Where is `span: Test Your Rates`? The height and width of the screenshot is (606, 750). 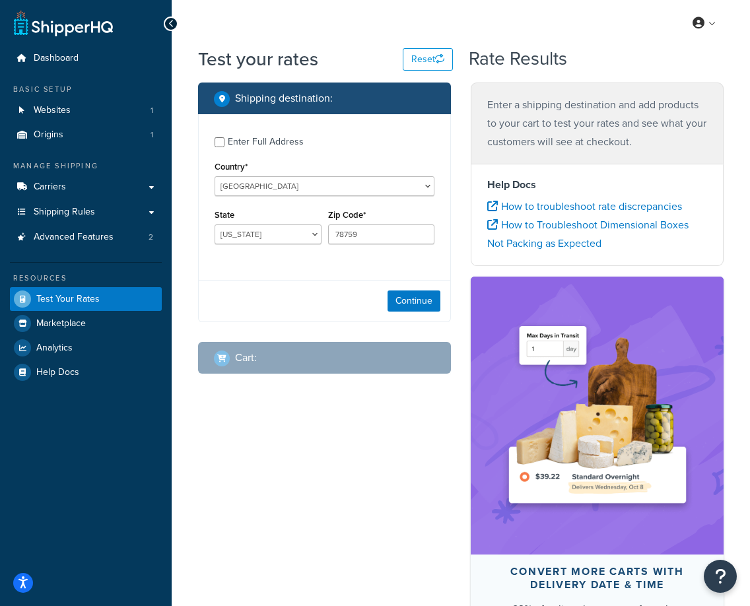 span: Test Your Rates is located at coordinates (68, 299).